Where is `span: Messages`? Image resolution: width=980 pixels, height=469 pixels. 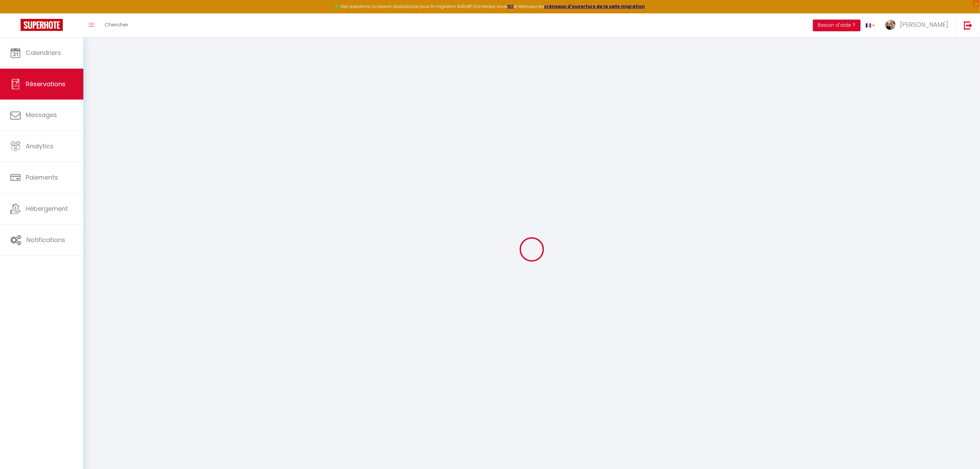 span: Messages is located at coordinates (41, 115).